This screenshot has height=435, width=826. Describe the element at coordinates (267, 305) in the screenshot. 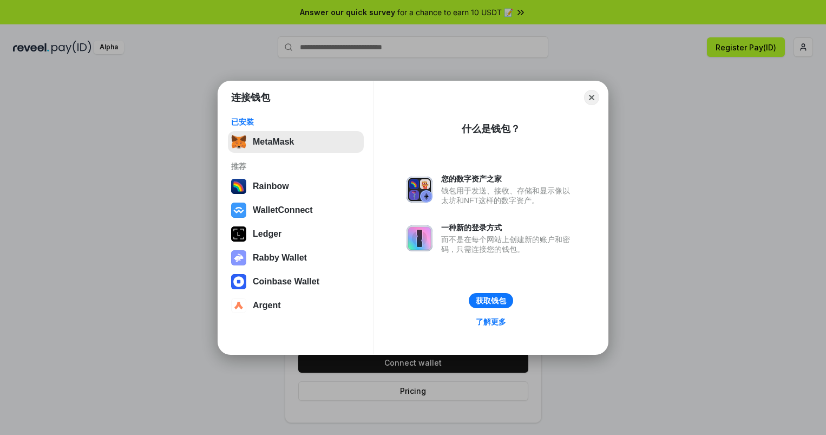

I see `div: Argent` at that location.